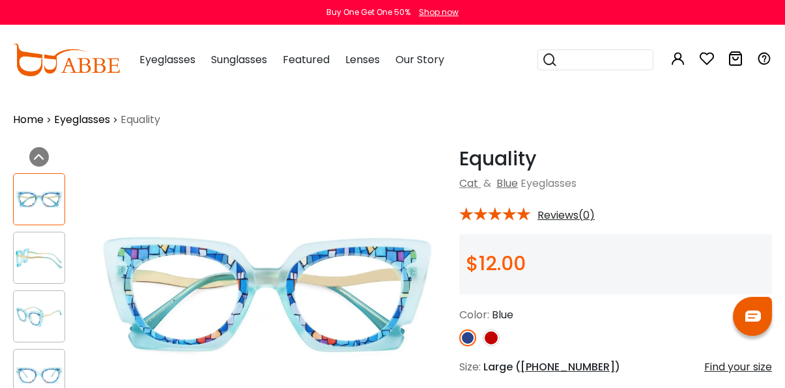 Image resolution: width=785 pixels, height=388 pixels. Describe the element at coordinates (82, 120) in the screenshot. I see `a: Eyeglasses` at that location.